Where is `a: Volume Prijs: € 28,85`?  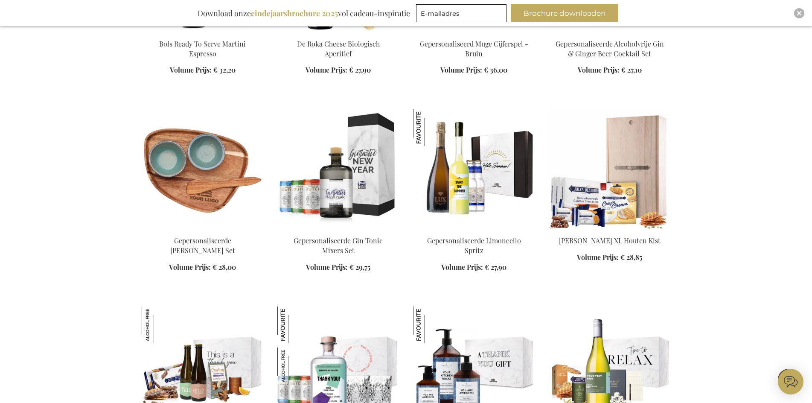 a: Volume Prijs: € 28,85 is located at coordinates (610, 257).